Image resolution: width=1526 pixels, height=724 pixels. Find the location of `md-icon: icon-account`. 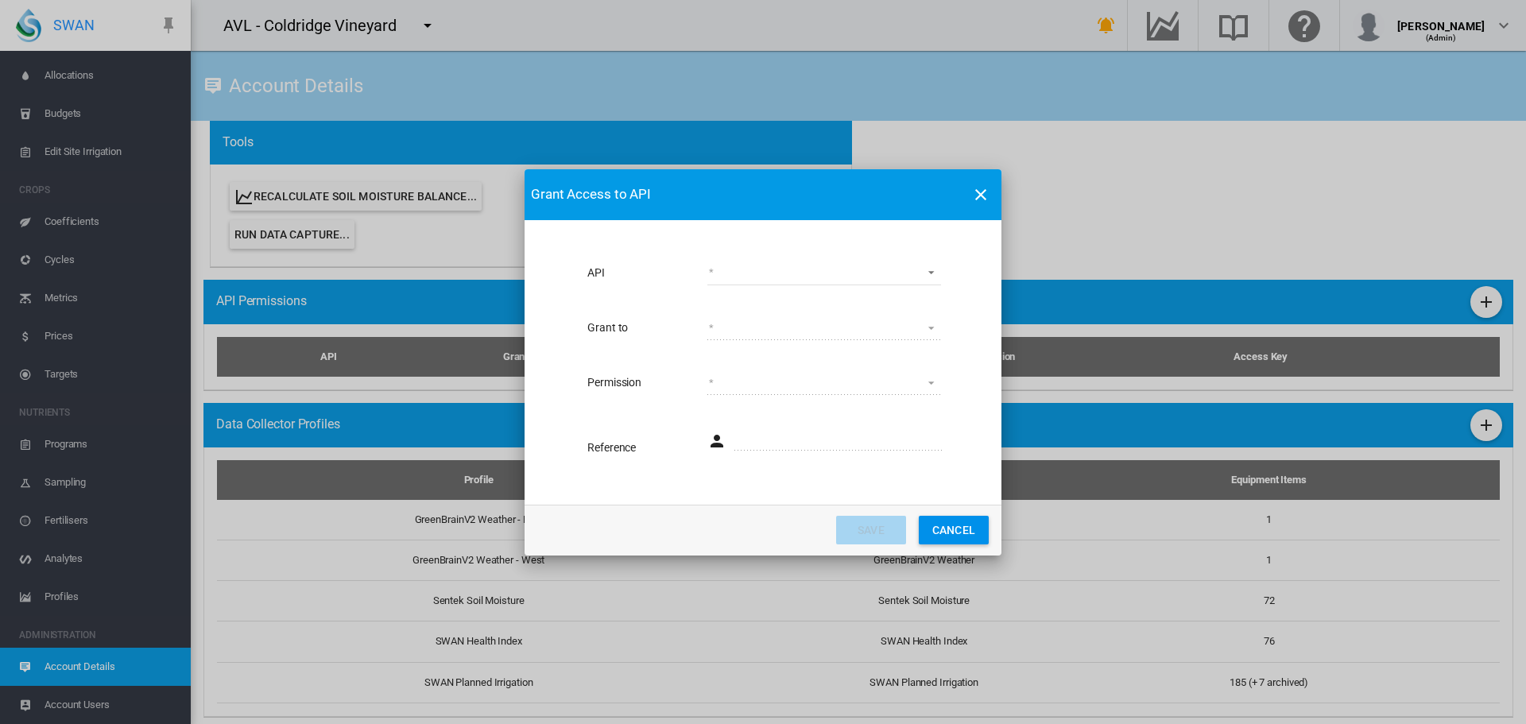

md-icon: icon-account is located at coordinates (717, 441).